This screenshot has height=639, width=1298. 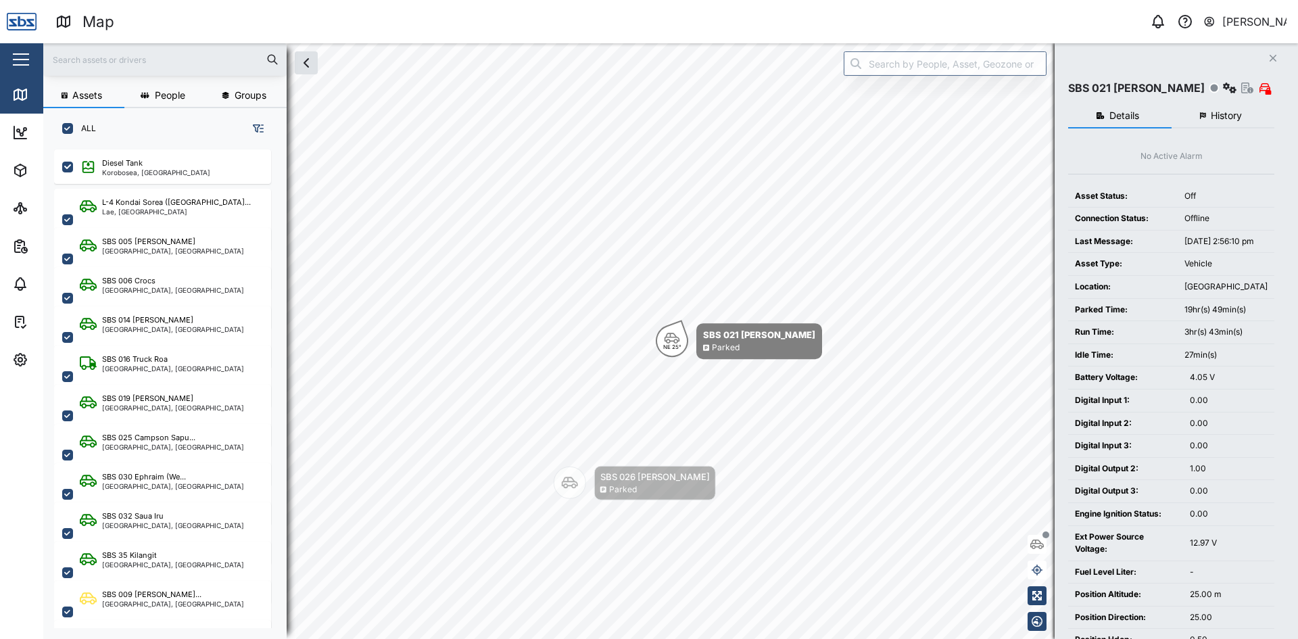 What do you see at coordinates (671, 341) in the screenshot?
I see `canvas: Map` at bounding box center [671, 341].